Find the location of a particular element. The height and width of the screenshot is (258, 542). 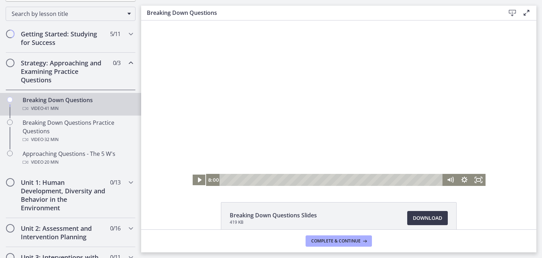

span: · 41 min is located at coordinates (51, 108).